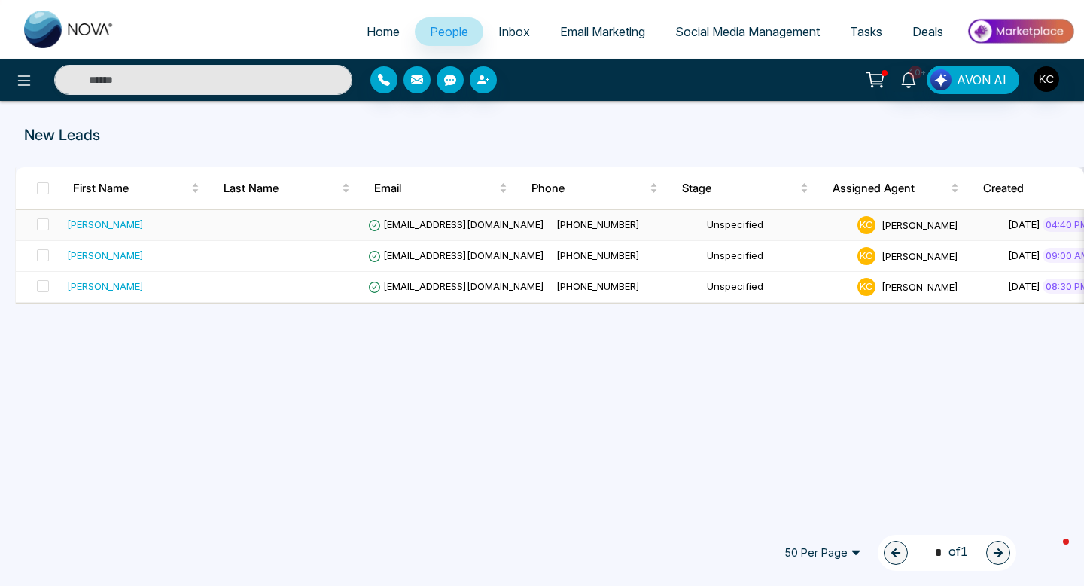 Image resolution: width=1084 pixels, height=586 pixels. I want to click on a: Email Marketing, so click(602, 32).